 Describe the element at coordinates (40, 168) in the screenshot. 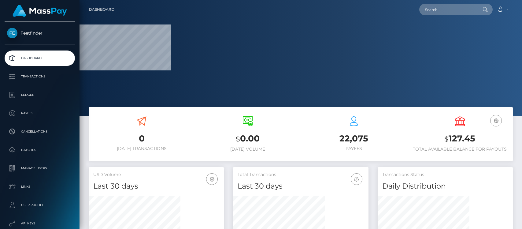

I see `a: Manage Users` at that location.